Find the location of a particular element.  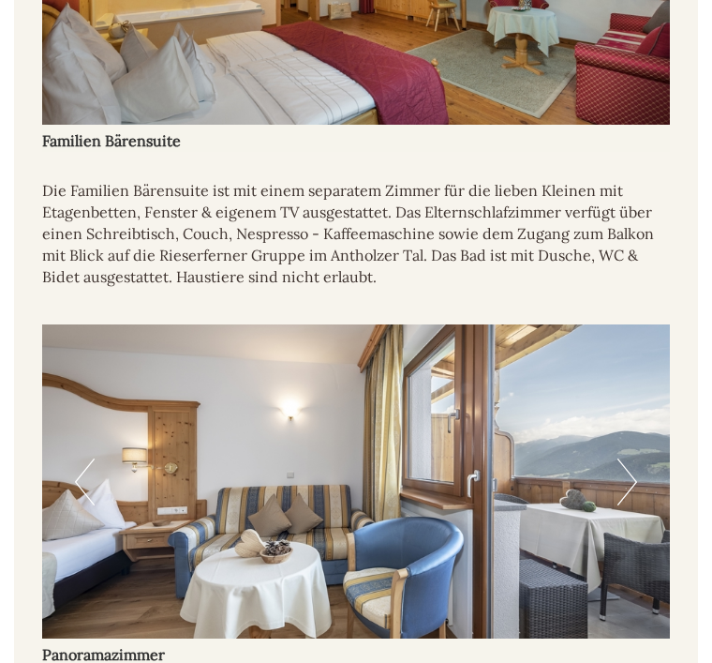

button: Previous is located at coordinates (84, 482).